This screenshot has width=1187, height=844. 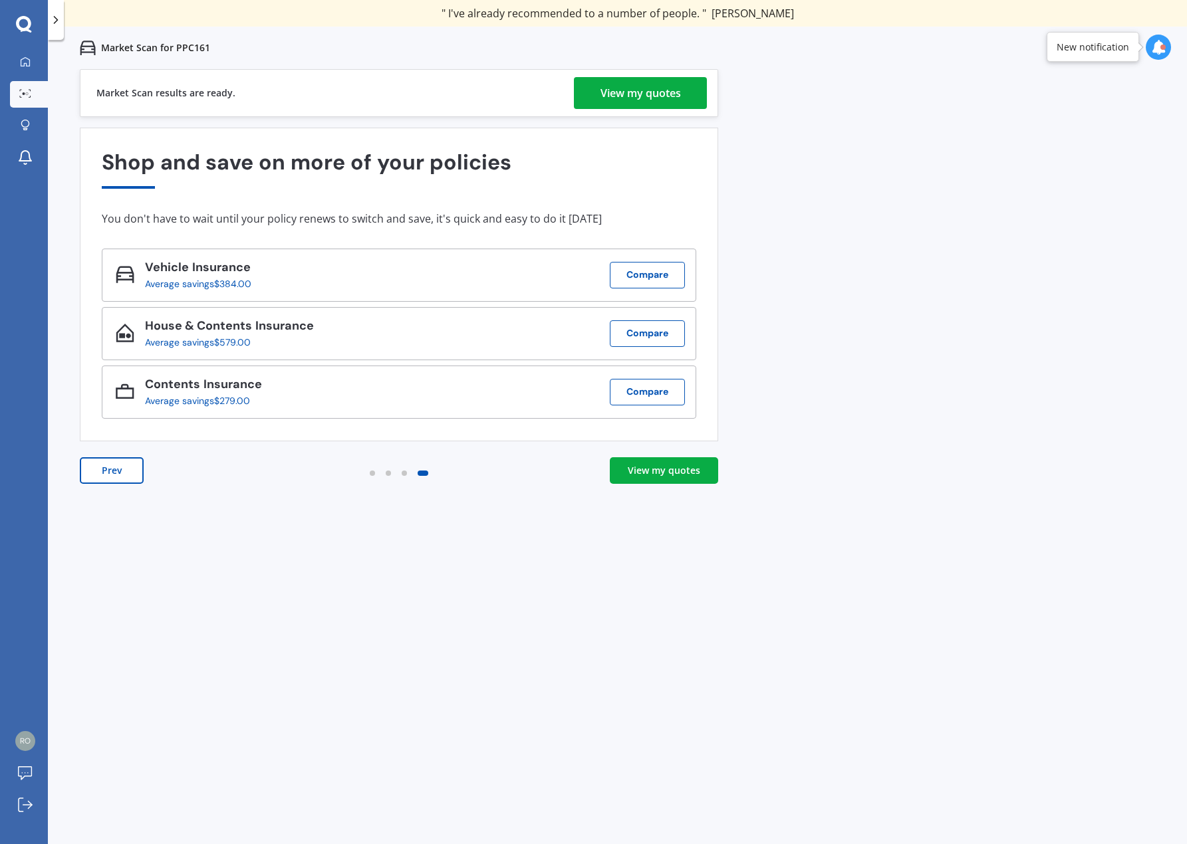 I want to click on img: car.f15378c7a67c060ca3f3.svg, so click(x=88, y=48).